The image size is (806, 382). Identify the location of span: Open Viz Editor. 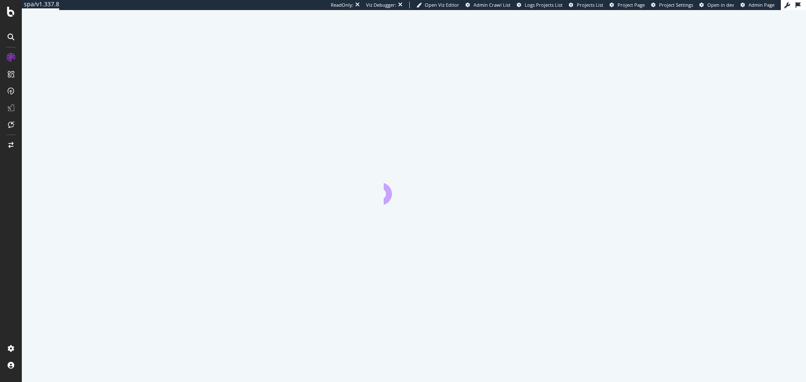
(442, 5).